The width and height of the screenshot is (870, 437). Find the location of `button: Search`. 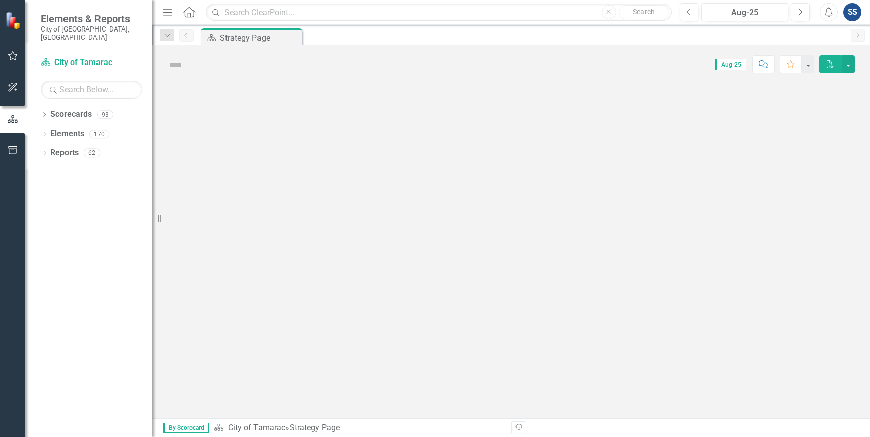

button: Search is located at coordinates (644, 12).